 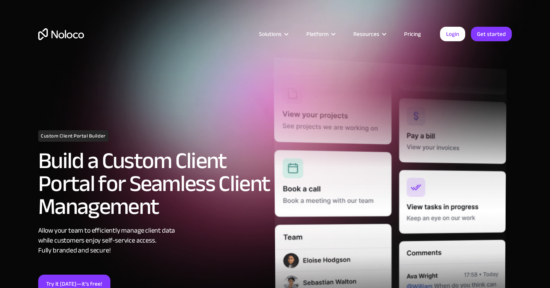 What do you see at coordinates (61, 34) in the screenshot?
I see `a: home` at bounding box center [61, 34].